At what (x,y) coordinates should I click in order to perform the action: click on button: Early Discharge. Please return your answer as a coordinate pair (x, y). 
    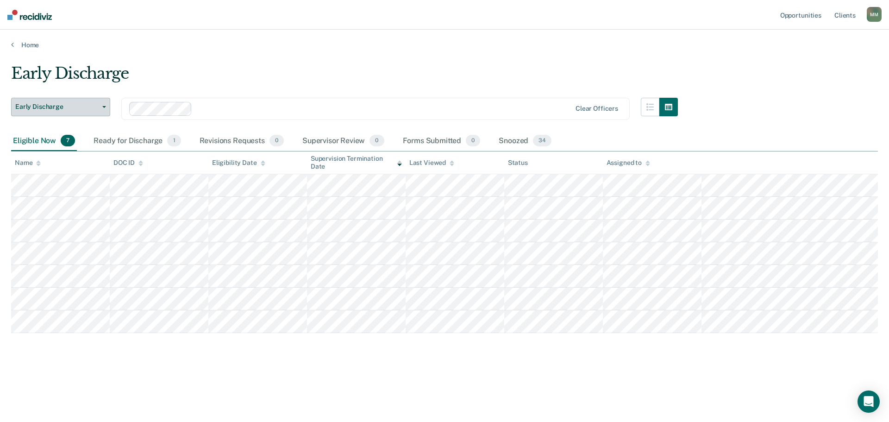
    Looking at the image, I should click on (61, 107).